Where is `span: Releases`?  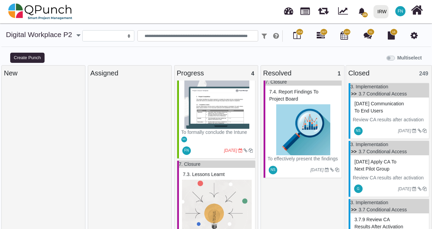 span: Releases is located at coordinates (323, 9).